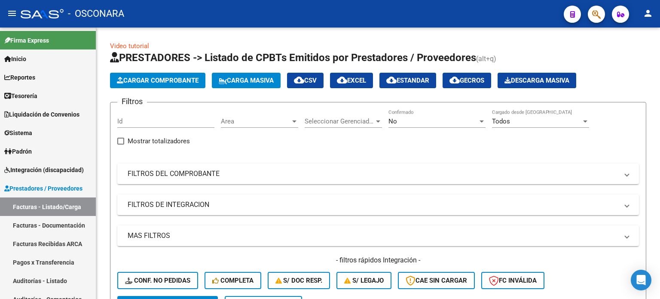  What do you see at coordinates (158, 80) in the screenshot?
I see `span: Cargar Comprobante` at bounding box center [158, 80].